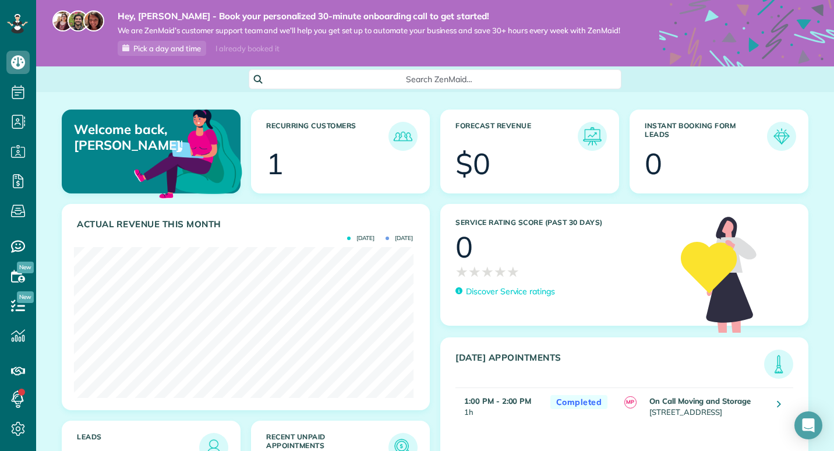  I want to click on img: maria-72a9807cf96188c08ef61303f053569d2e2a8a1cde33d635c8a3ac13582a053d.jpg, so click(63, 21).